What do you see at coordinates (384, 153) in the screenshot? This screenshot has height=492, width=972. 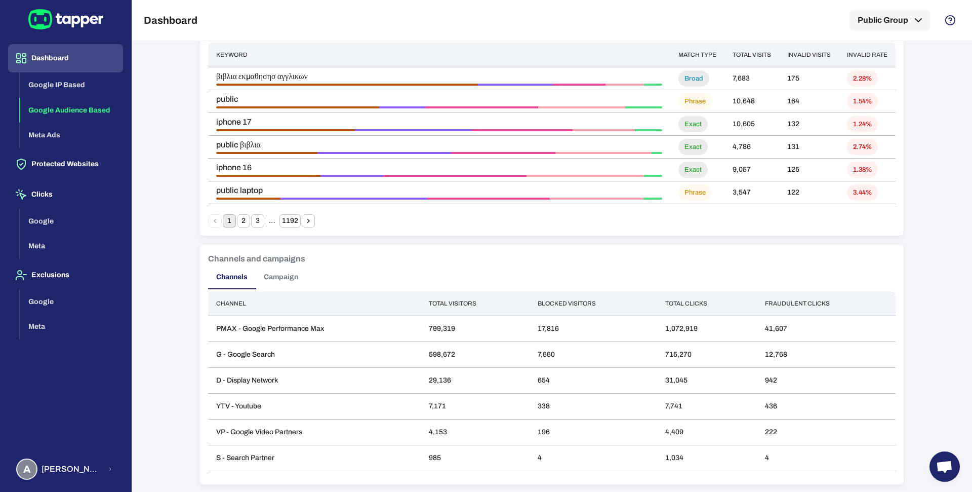 I see `div: Ad Click Limit Exceeded • 50` at bounding box center [384, 153].